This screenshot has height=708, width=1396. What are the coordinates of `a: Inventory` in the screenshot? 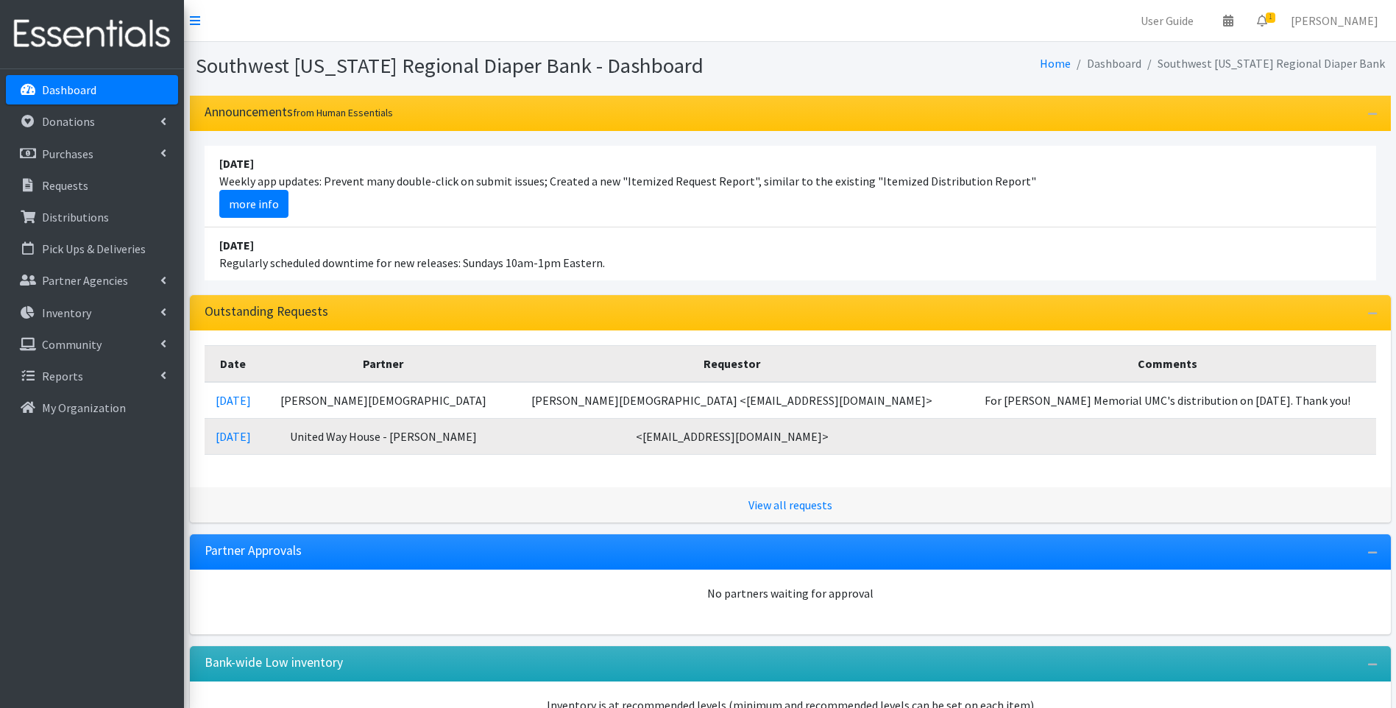 It's located at (92, 313).